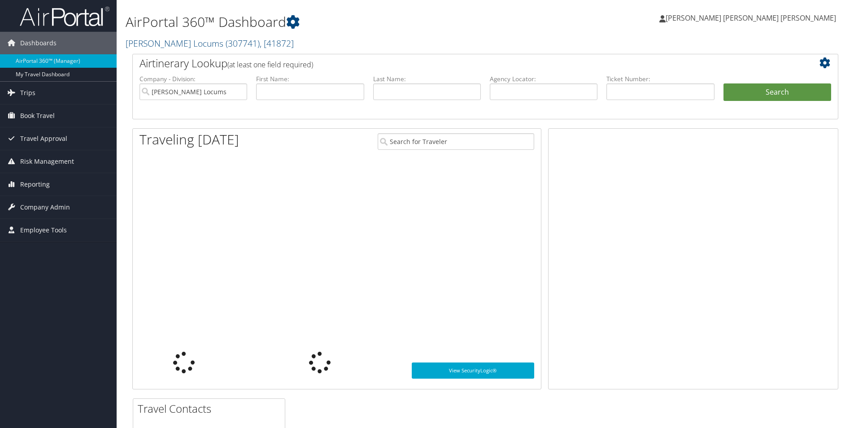 The width and height of the screenshot is (854, 428). What do you see at coordinates (661, 79) in the screenshot?
I see `label: Ticket Number:` at bounding box center [661, 79].